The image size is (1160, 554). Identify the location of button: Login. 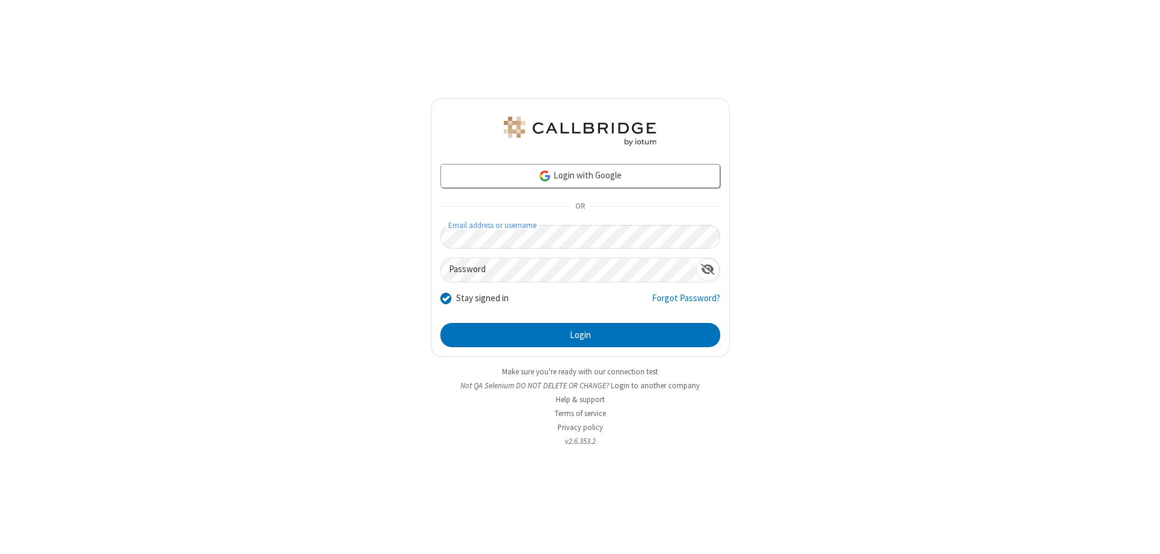
(580, 335).